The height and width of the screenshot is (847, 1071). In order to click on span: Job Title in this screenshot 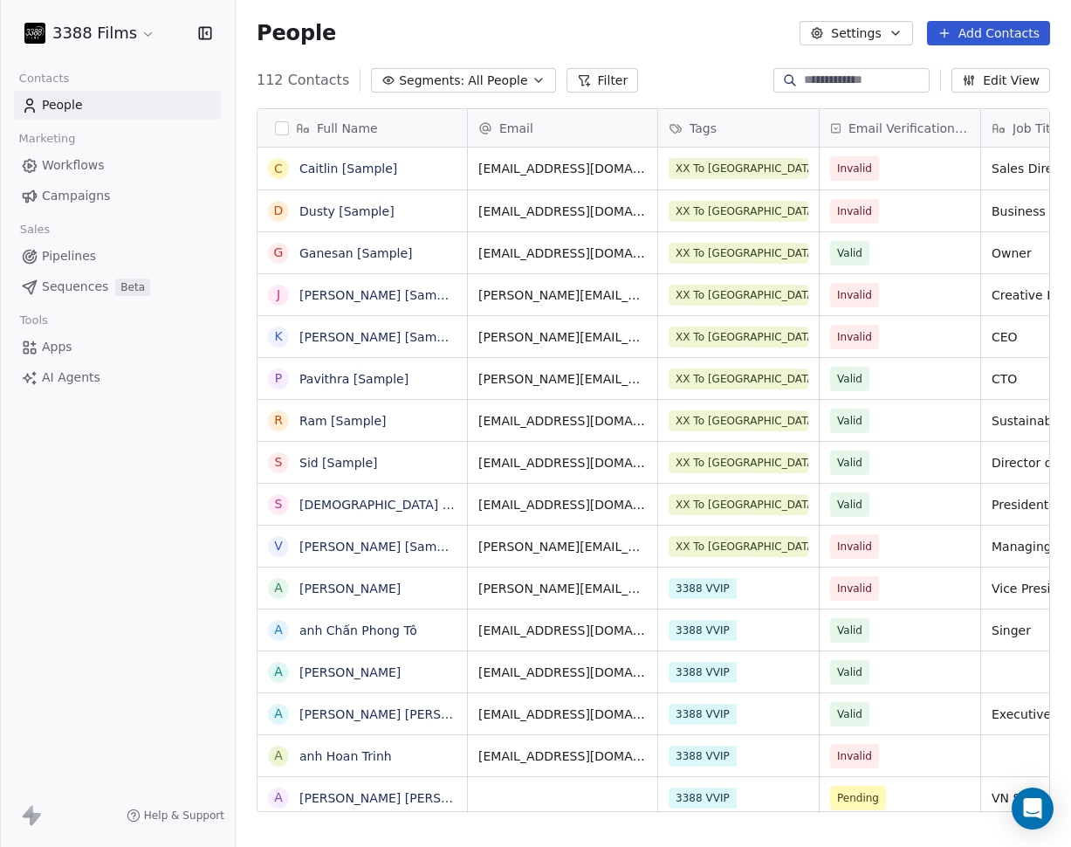, I will do `click(1037, 128)`.